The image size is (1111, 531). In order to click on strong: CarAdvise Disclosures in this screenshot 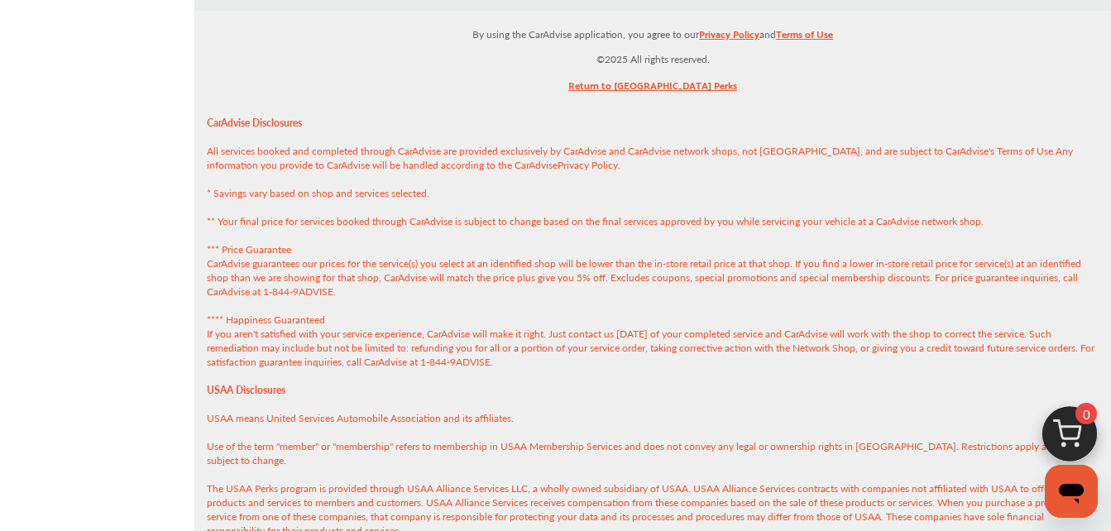, I will do `click(254, 122)`.